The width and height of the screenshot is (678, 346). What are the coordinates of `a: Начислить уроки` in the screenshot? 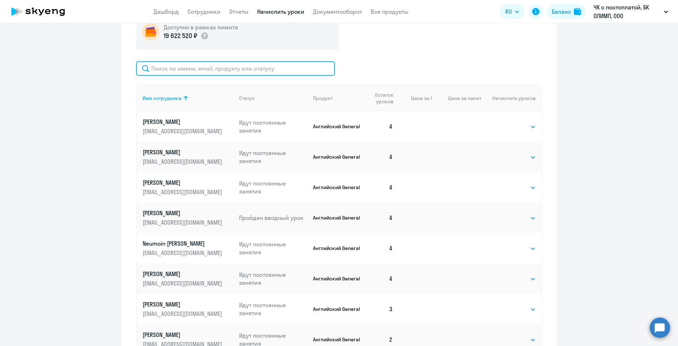 It's located at (281, 12).